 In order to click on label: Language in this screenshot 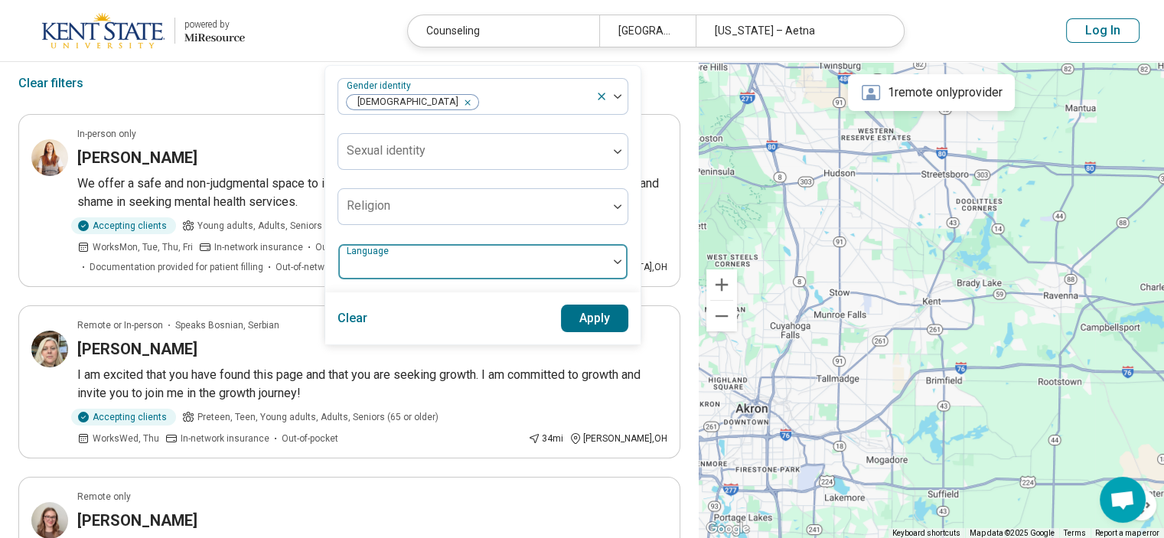, I will do `click(369, 251)`.